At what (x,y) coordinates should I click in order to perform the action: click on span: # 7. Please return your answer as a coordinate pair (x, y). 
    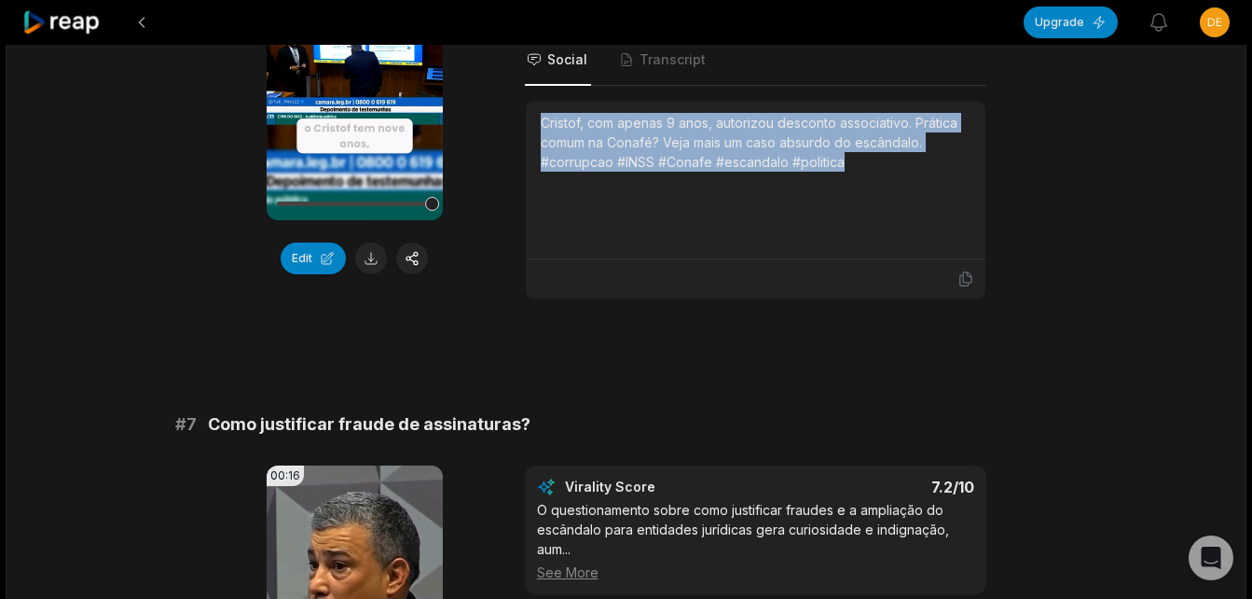
    Looking at the image, I should click on (186, 424).